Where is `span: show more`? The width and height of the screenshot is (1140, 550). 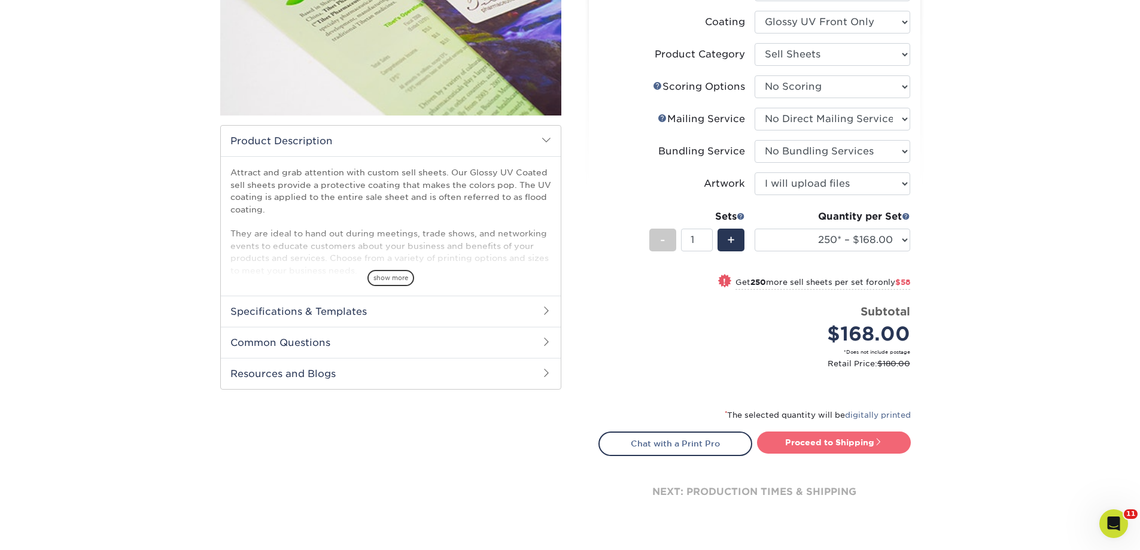
span: show more is located at coordinates (391, 278).